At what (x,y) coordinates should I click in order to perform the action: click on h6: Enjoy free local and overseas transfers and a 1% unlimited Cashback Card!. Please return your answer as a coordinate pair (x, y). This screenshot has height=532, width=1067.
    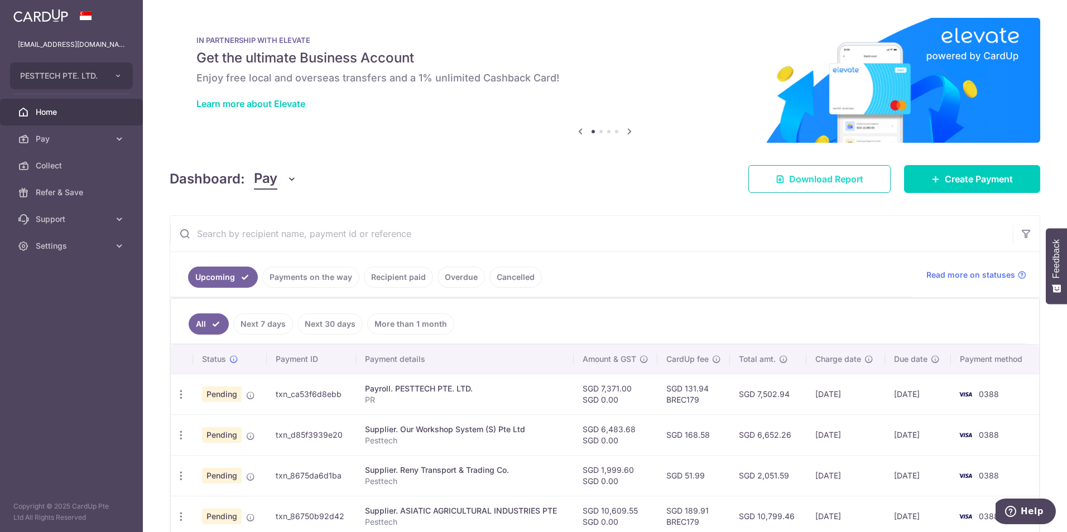
    Looking at the image, I should click on (605, 78).